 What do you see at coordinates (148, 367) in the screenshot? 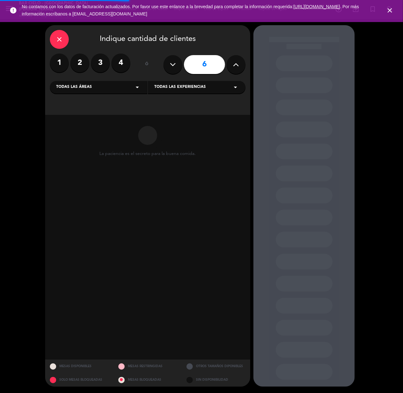
I see `div: MESAS RESTRINGIDAS` at bounding box center [148, 367].